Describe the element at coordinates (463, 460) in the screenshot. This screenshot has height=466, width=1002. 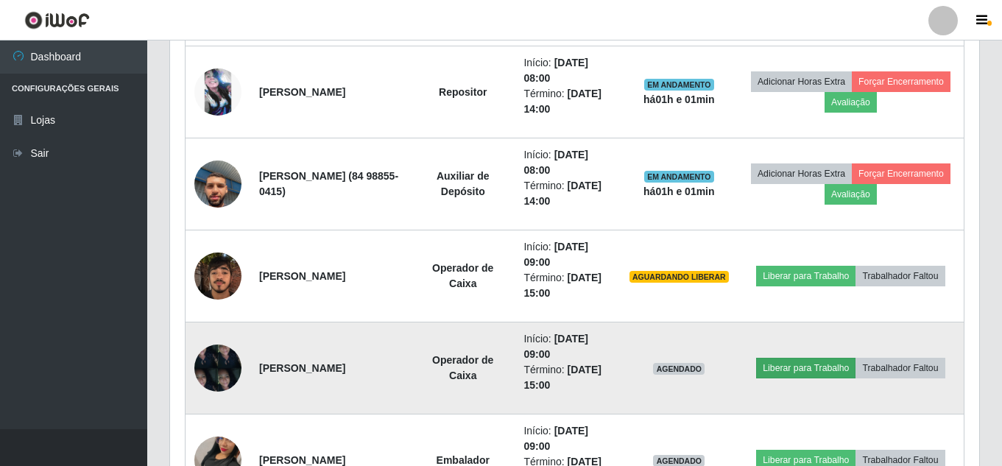
I see `strong: Embalador` at that location.